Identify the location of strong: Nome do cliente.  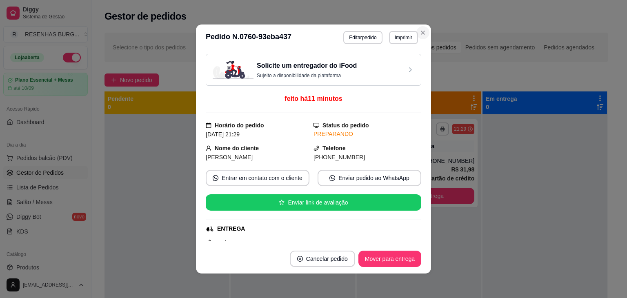
(237, 148).